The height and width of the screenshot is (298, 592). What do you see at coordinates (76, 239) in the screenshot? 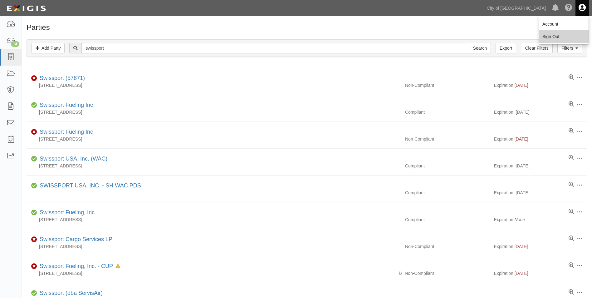
I see `a: Swissport Cargo Services LP` at bounding box center [76, 239].